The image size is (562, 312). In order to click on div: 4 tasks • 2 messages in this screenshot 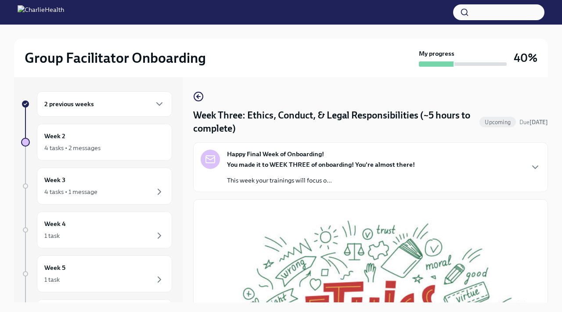, I will do `click(72, 148)`.